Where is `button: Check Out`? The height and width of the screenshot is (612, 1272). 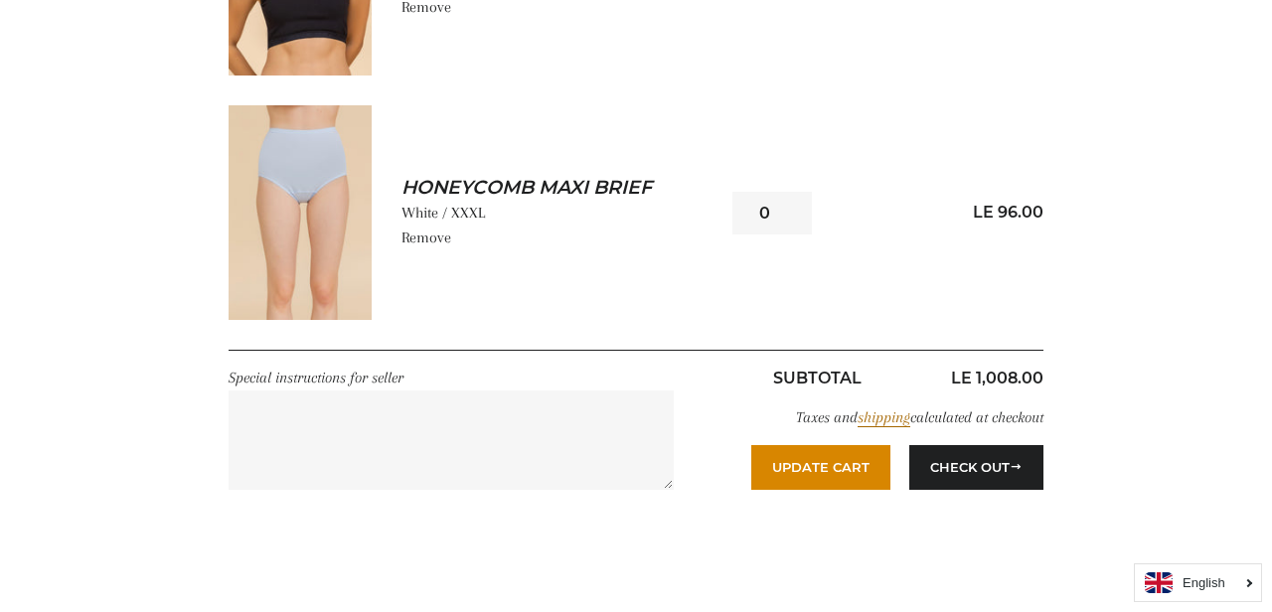
button: Check Out is located at coordinates (976, 467).